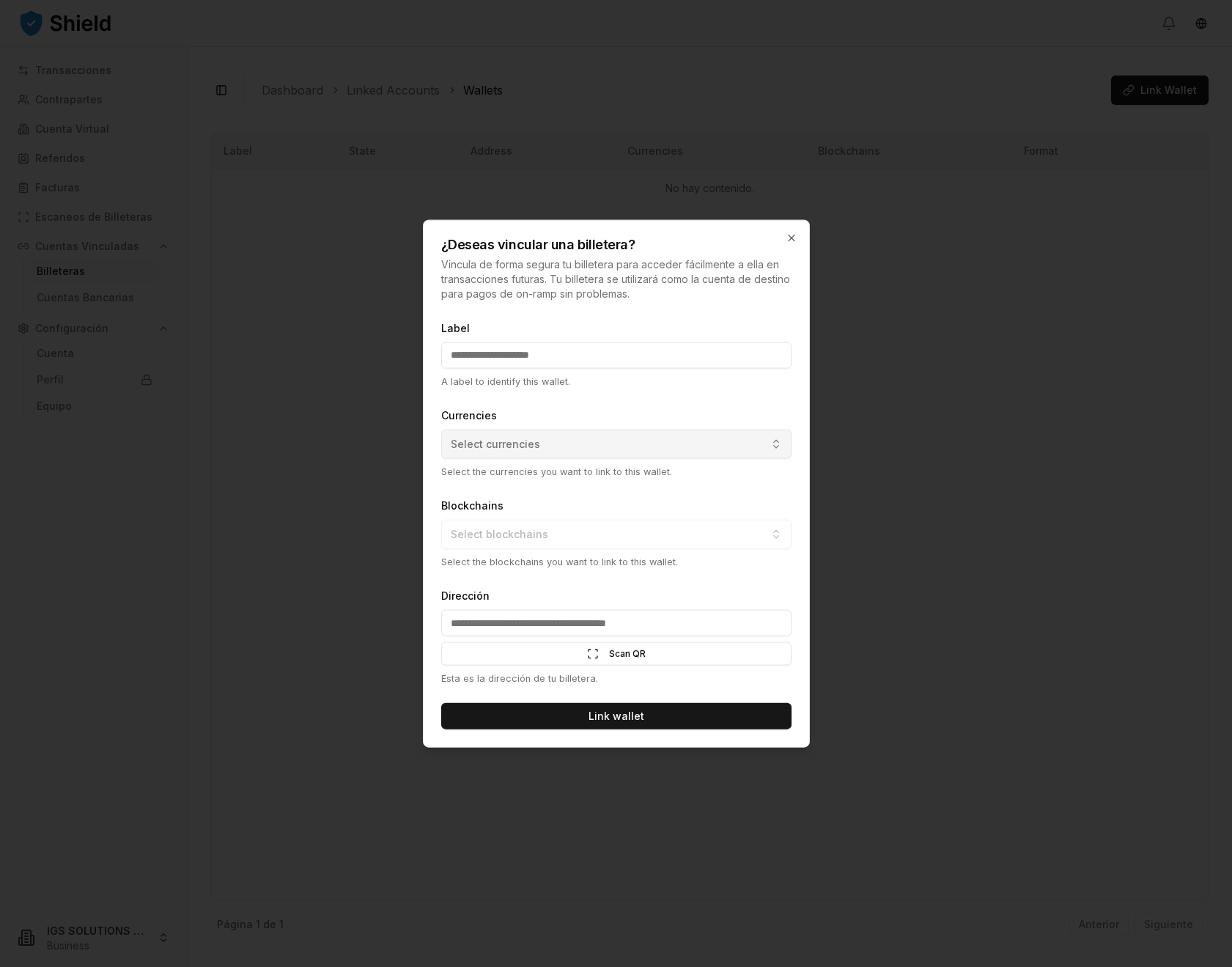 Image resolution: width=1232 pixels, height=967 pixels. What do you see at coordinates (616, 561) in the screenshot?
I see `p: Select the blockchains you want to link to this wallet.` at bounding box center [616, 561].